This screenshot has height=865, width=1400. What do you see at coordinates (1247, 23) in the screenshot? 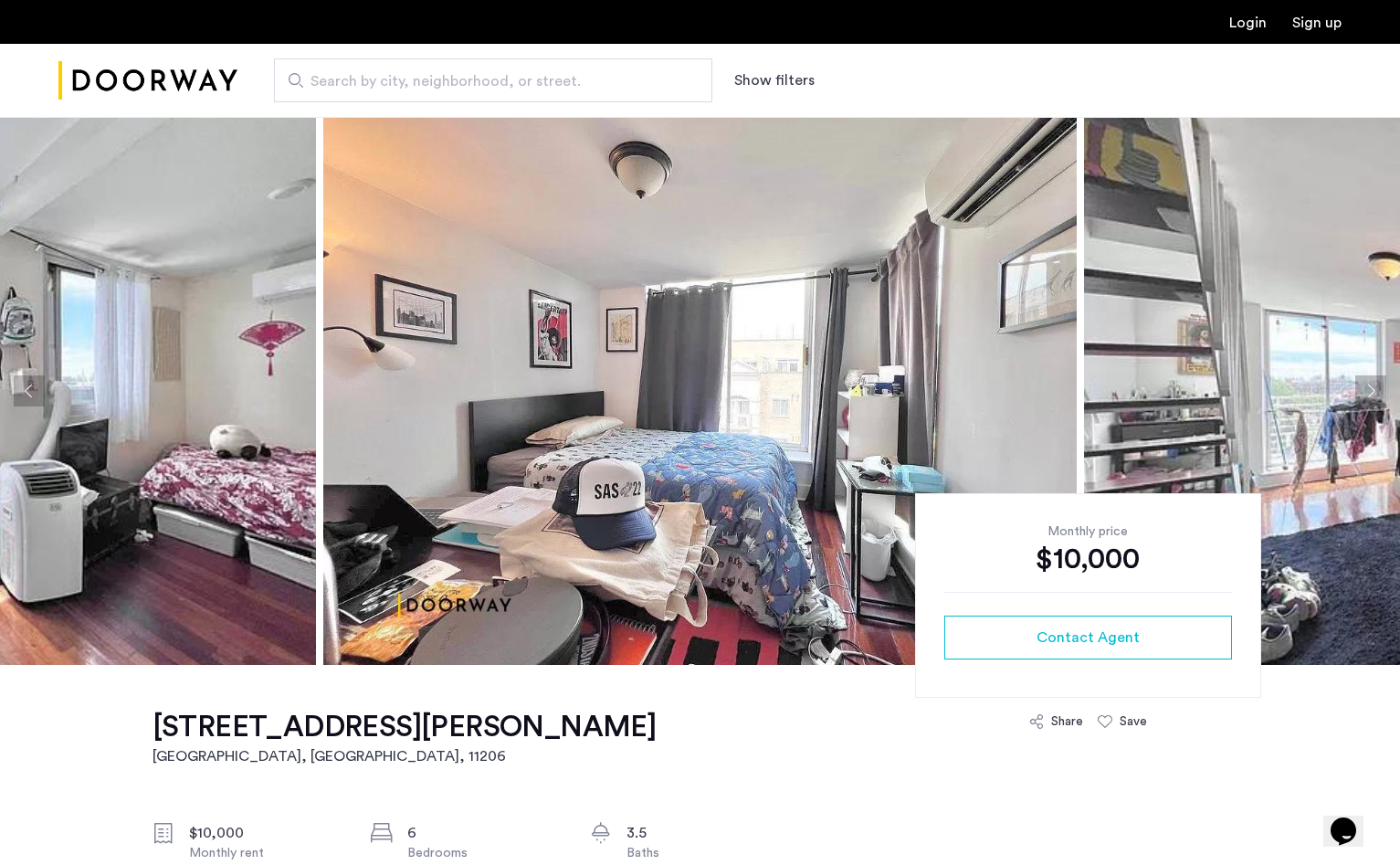
I see `a: Login` at bounding box center [1247, 23].